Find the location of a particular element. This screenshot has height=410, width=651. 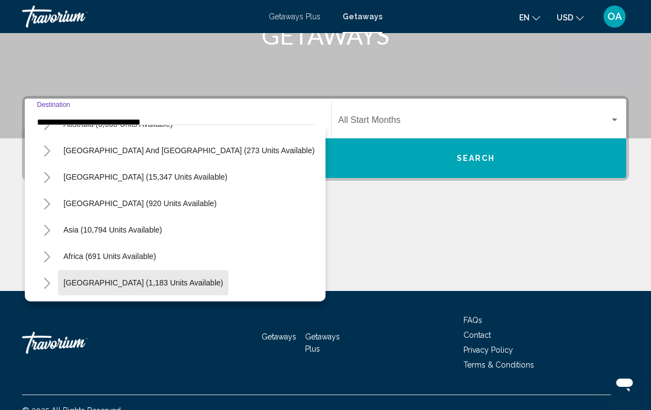

span: Search is located at coordinates (476, 159).